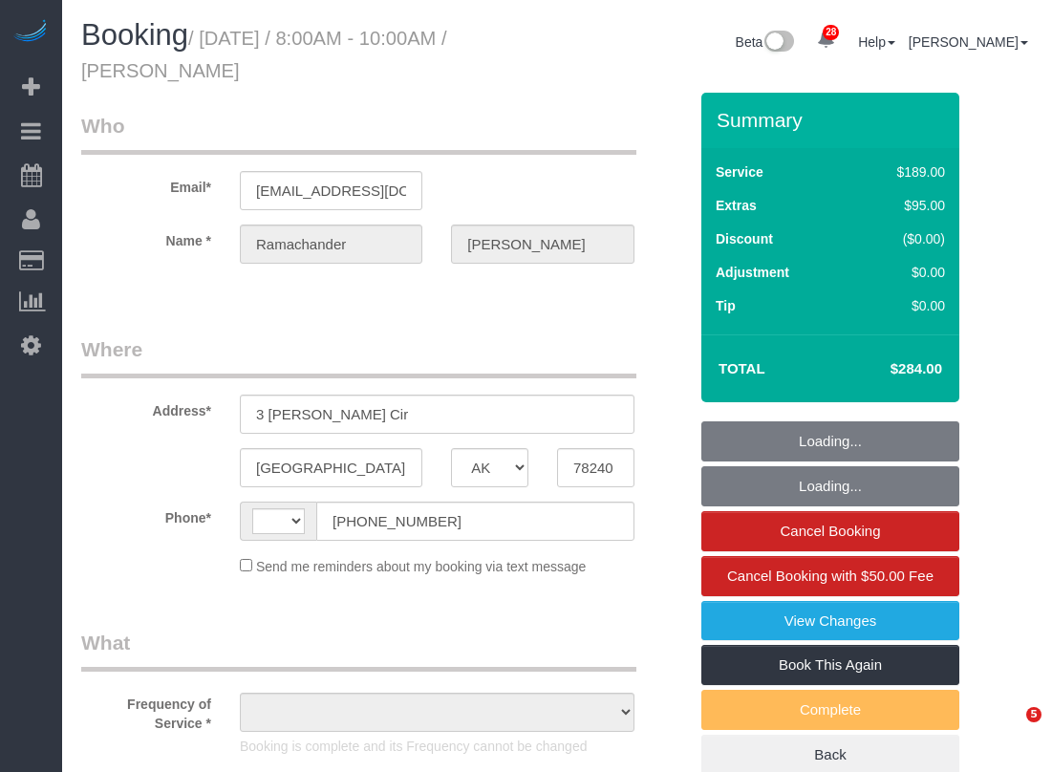  I want to click on label: Frequency of Service *, so click(146, 710).